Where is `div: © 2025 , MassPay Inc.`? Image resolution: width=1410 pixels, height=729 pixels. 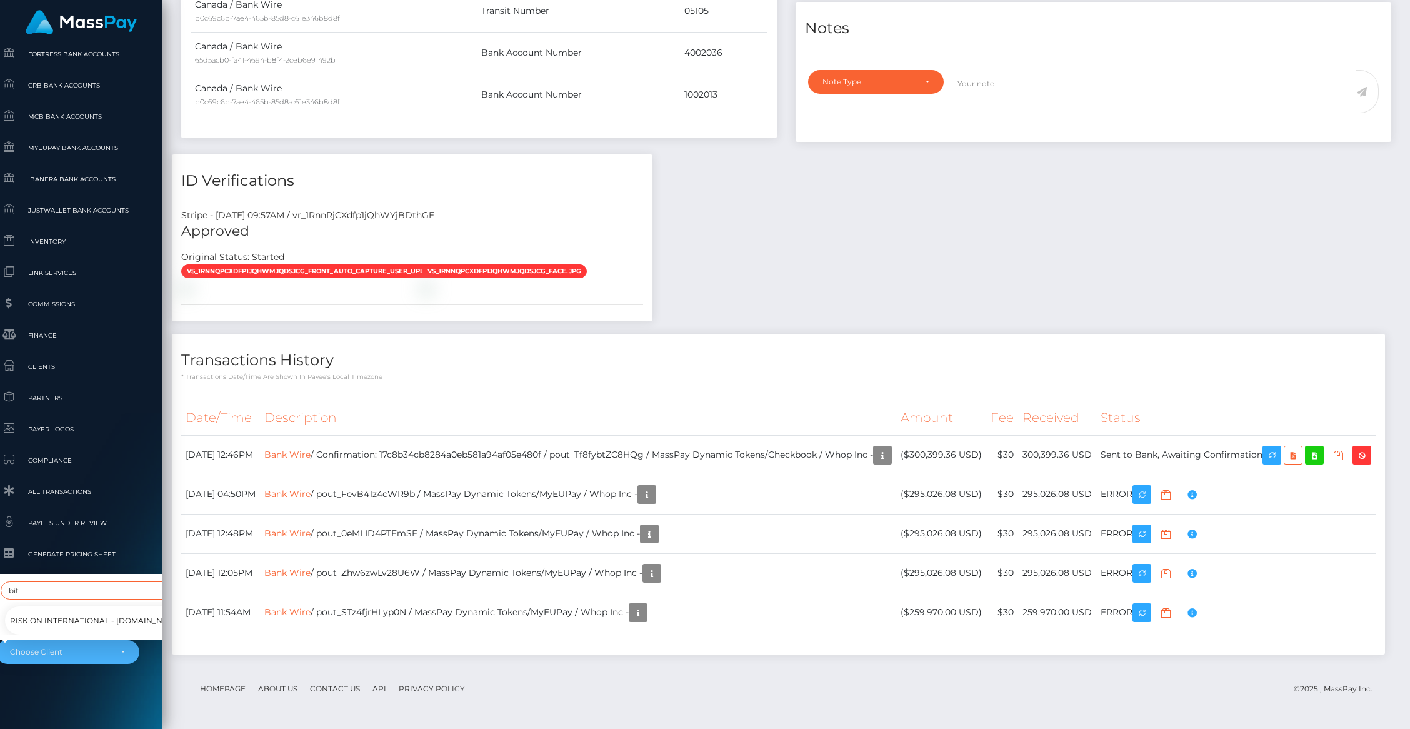 div: © 2025 , MassPay Inc. is located at coordinates (1338, 689).